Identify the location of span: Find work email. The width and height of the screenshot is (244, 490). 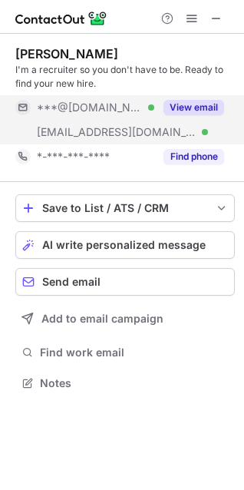
(134, 353).